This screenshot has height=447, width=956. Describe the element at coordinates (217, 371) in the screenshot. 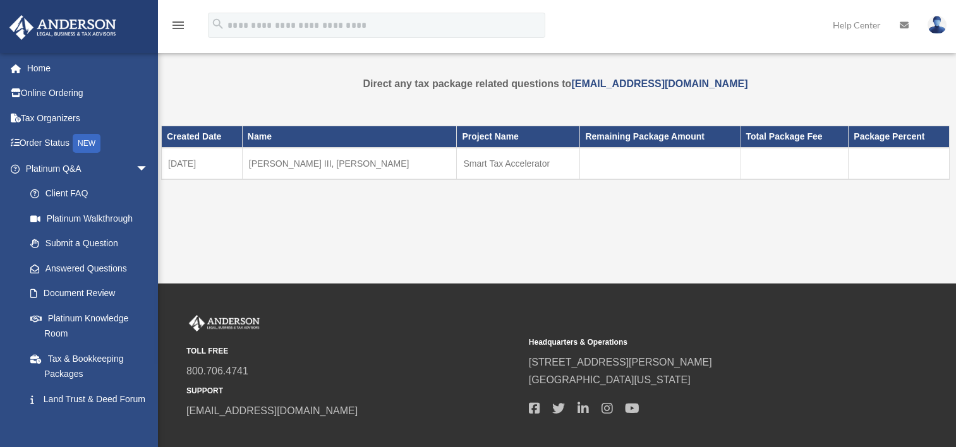

I see `a: 800.706.4741` at that location.